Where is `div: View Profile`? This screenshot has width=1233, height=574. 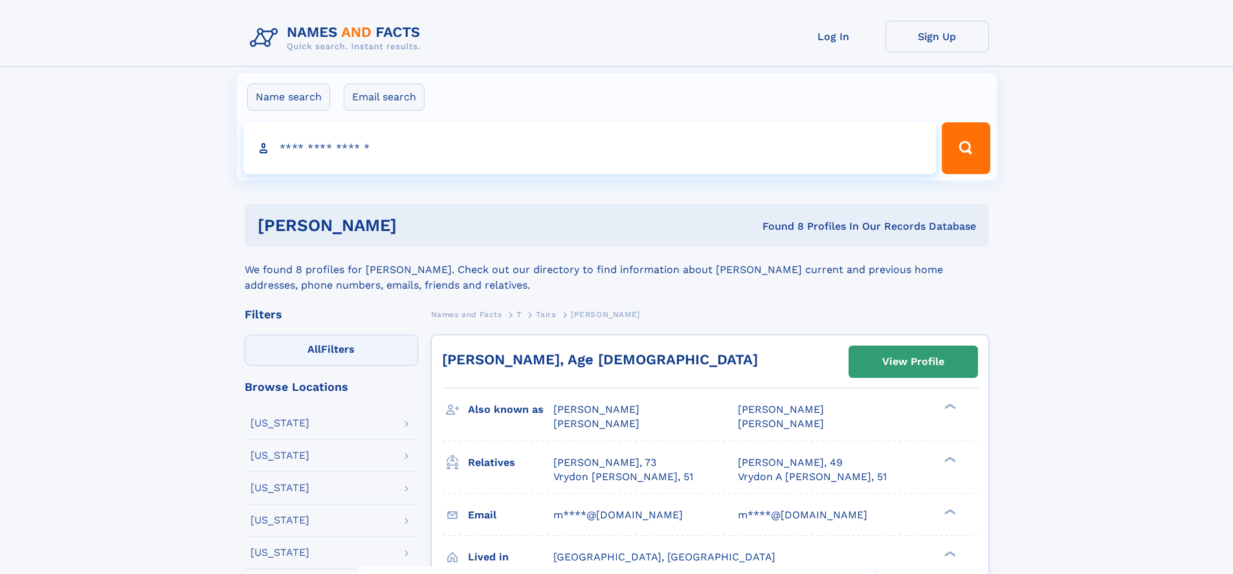
div: View Profile is located at coordinates (913, 362).